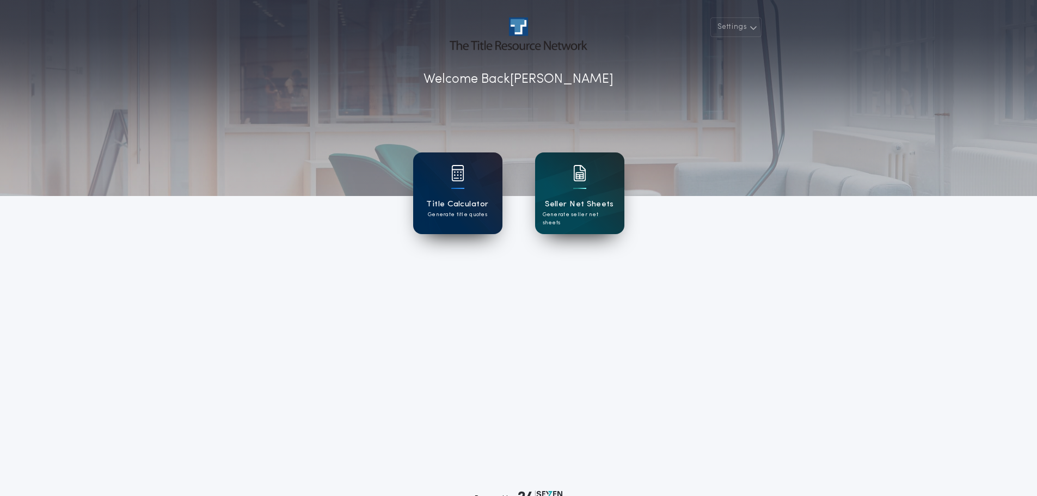 This screenshot has width=1037, height=496. Describe the element at coordinates (457, 204) in the screenshot. I see `h1: Title Calculator` at that location.